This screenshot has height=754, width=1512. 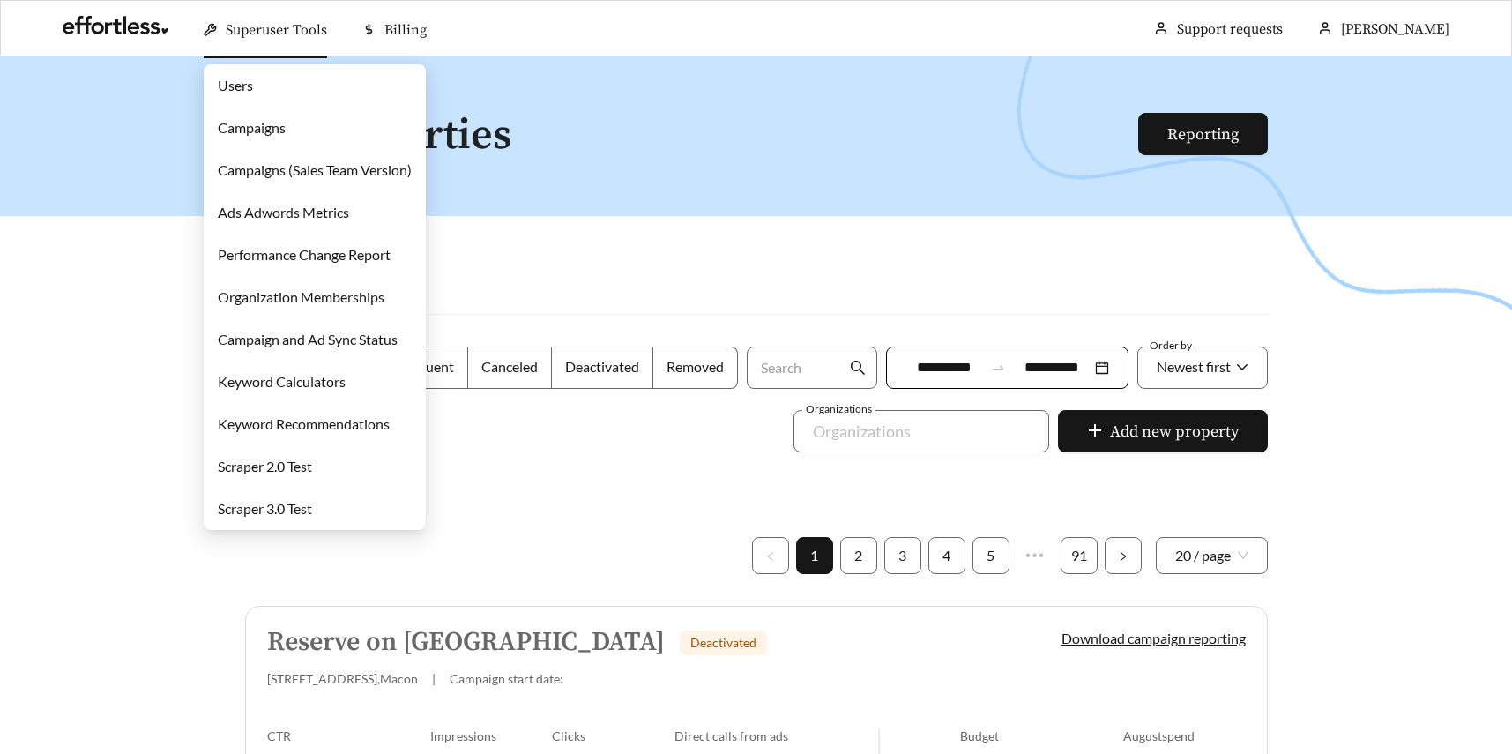 I want to click on a: 1, so click(x=814, y=555).